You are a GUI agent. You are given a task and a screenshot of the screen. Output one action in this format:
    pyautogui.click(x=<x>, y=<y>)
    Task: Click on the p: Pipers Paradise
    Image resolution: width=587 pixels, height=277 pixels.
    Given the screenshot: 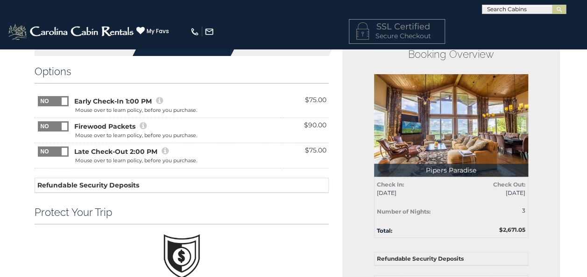 What is the action you would take?
    pyautogui.click(x=451, y=170)
    